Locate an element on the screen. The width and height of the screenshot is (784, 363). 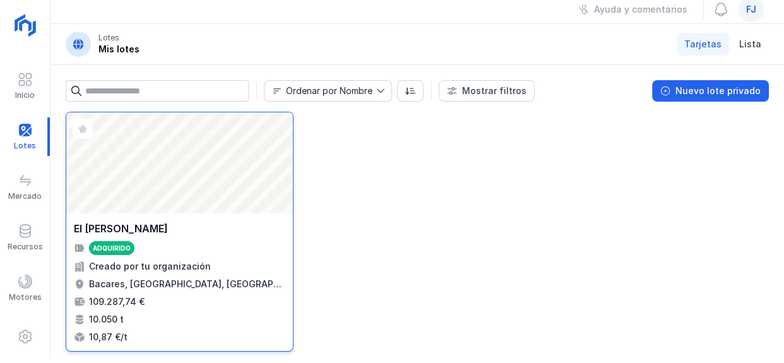
div: 10.050 t is located at coordinates (106, 319).